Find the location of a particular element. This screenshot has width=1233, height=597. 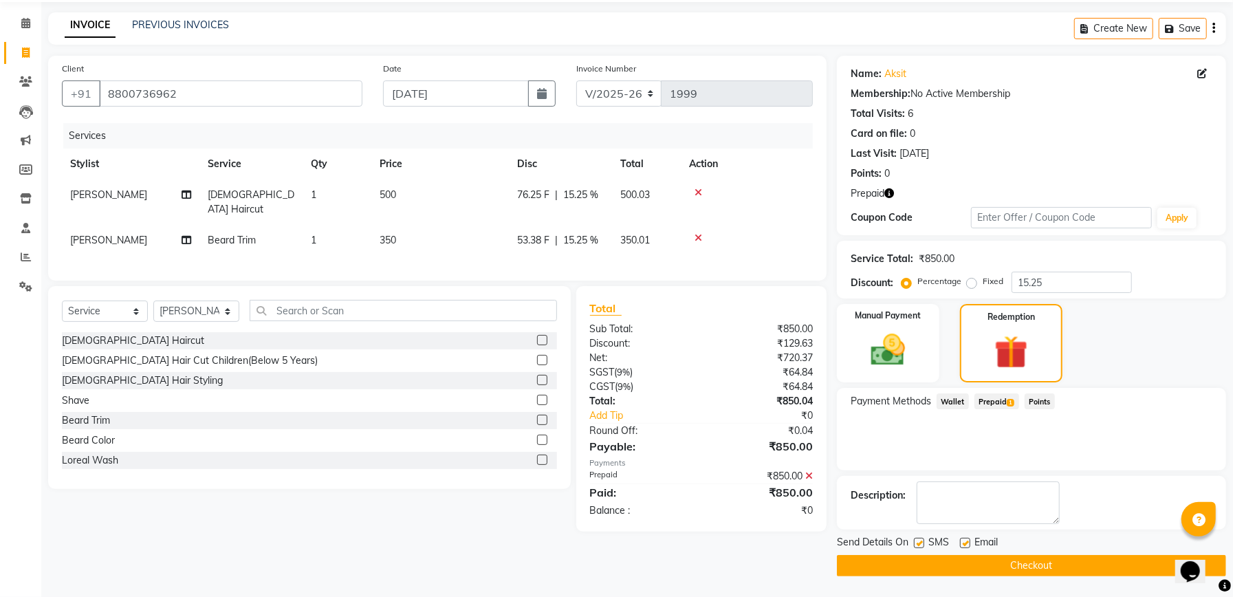

th: Service is located at coordinates (251, 164).